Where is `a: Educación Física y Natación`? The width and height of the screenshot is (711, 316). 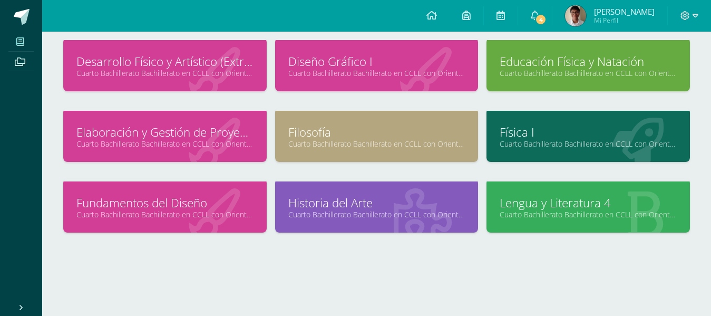 a: Educación Física y Natación is located at coordinates (589, 61).